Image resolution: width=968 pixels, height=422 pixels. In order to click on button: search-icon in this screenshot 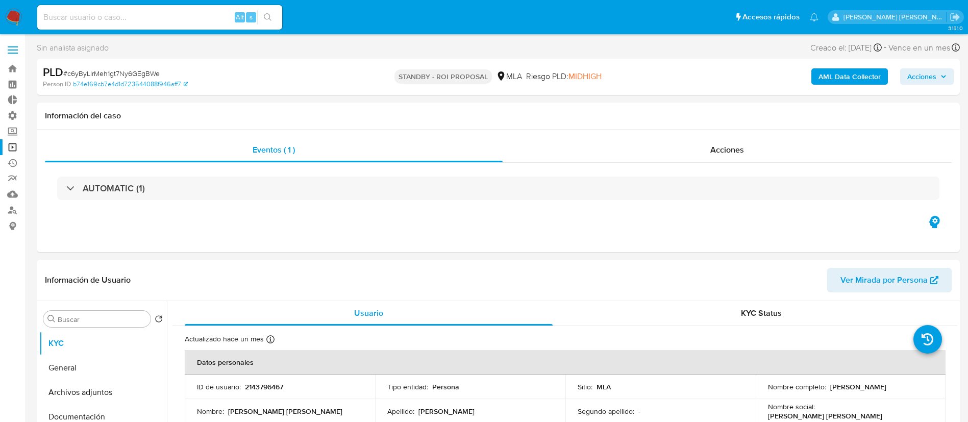, I will do `click(267, 17)`.